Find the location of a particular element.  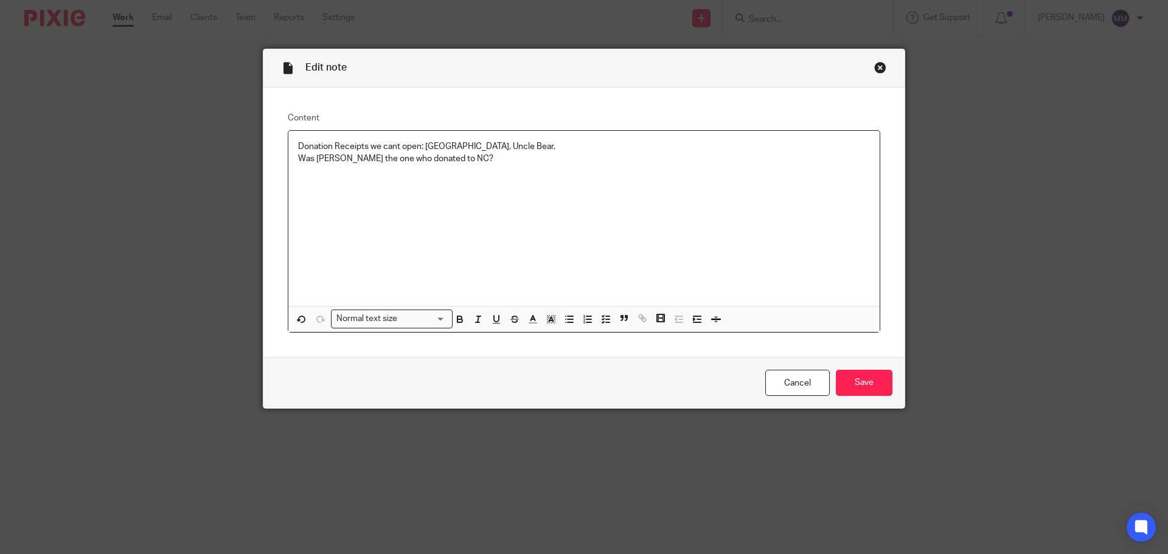

label: Content is located at coordinates (584, 118).